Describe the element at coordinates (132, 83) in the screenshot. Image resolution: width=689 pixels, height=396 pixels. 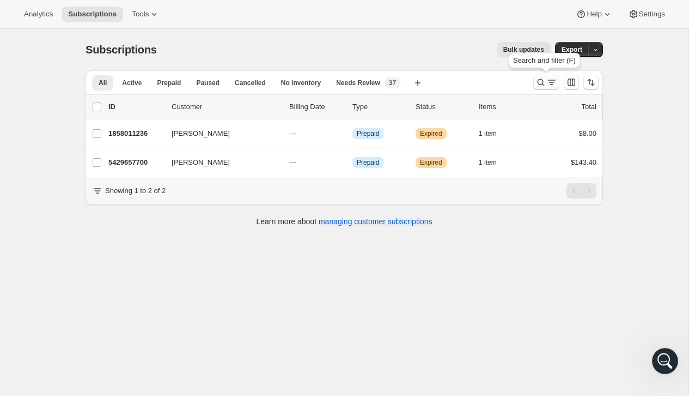
I see `span: Active` at that location.